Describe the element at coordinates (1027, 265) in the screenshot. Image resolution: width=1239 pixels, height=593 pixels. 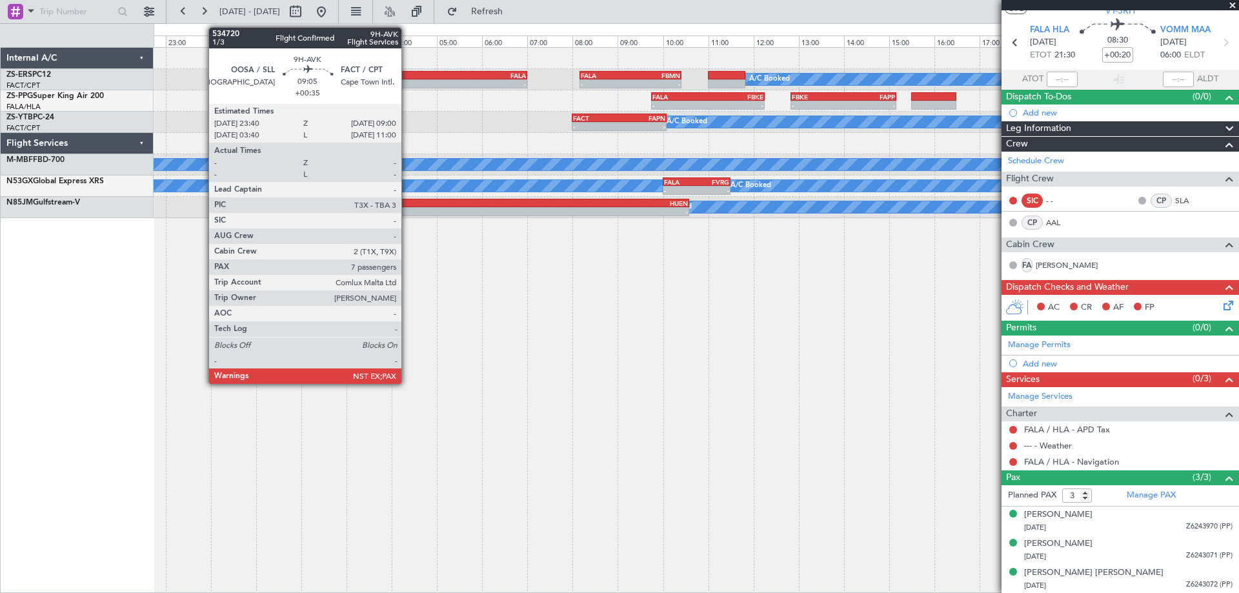
I see `div: FA` at that location.